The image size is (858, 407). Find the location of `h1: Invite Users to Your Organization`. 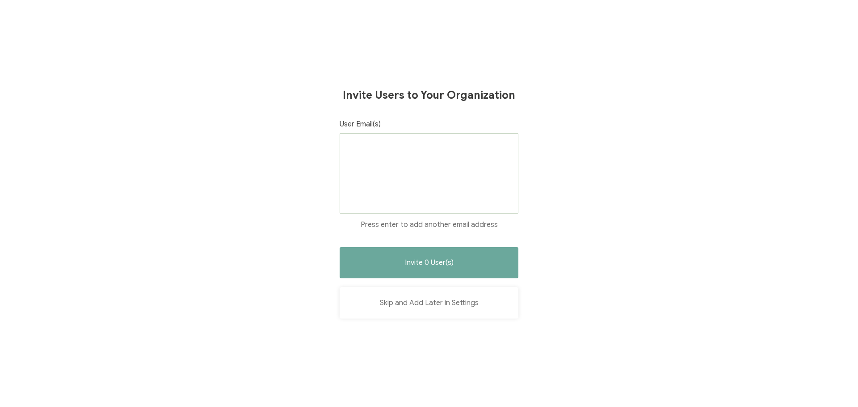

h1: Invite Users to Your Organization is located at coordinates (429, 95).